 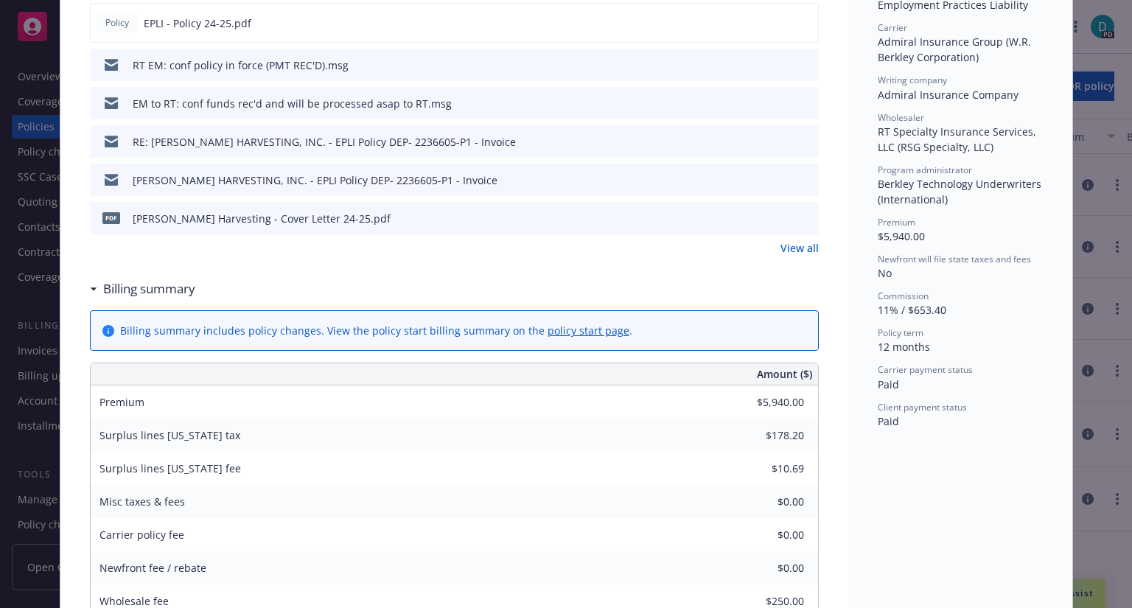 What do you see at coordinates (142, 501) in the screenshot?
I see `span: Misc taxes & fees` at bounding box center [142, 501].